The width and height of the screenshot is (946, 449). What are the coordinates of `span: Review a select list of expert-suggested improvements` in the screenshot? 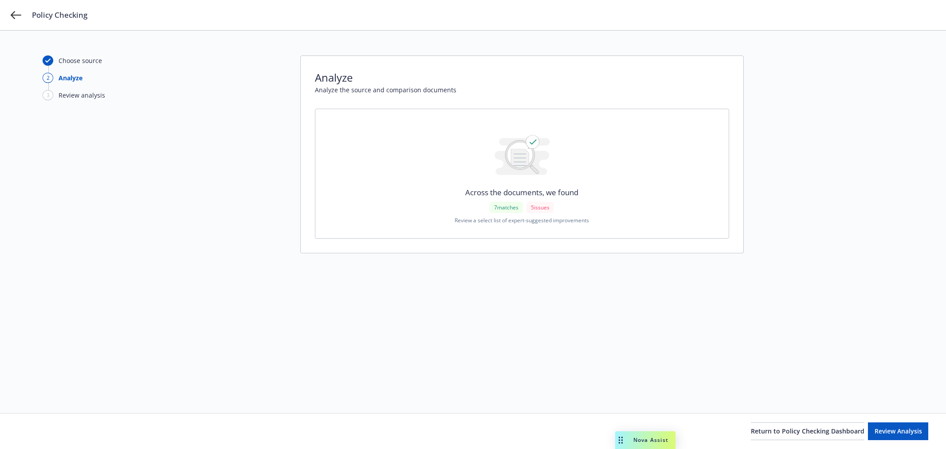 It's located at (521, 220).